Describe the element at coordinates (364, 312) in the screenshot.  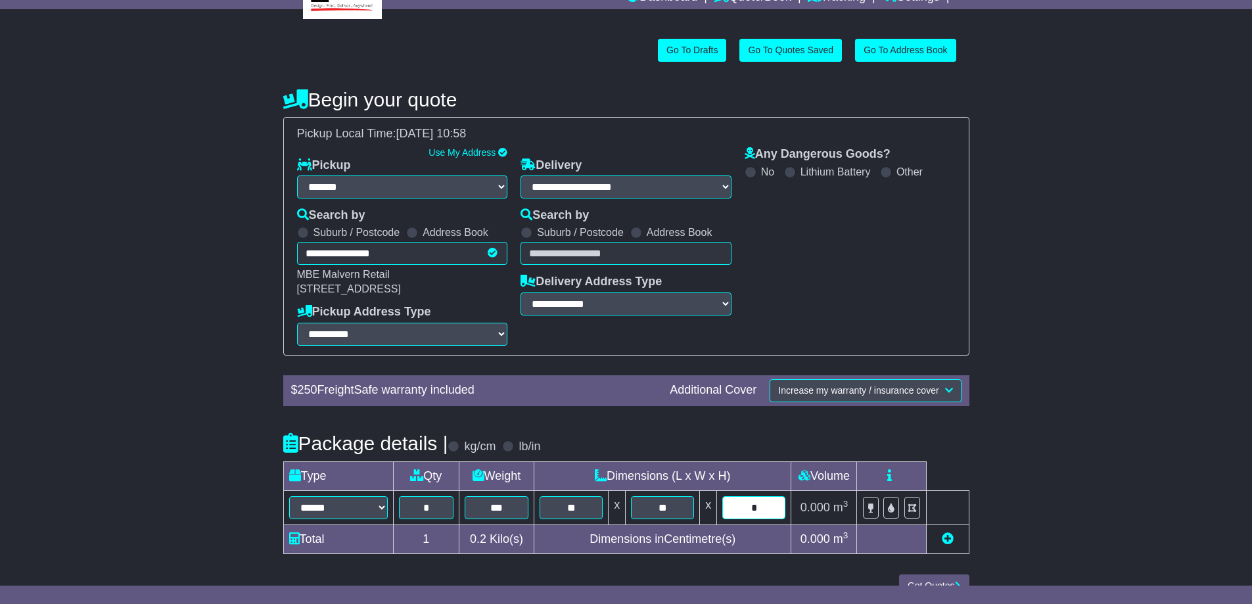
I see `label: Pickup Address Type` at that location.